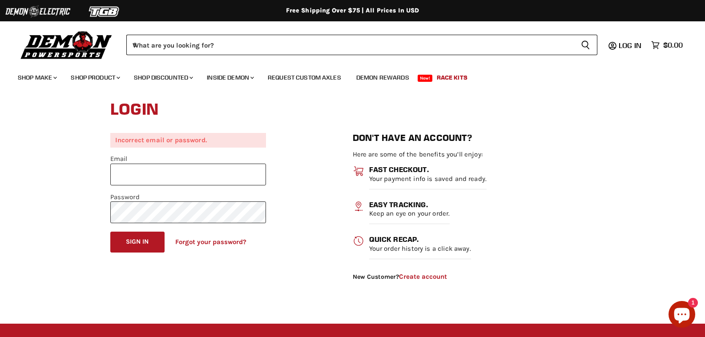 This screenshot has height=337, width=705. What do you see at coordinates (425, 78) in the screenshot?
I see `span: New!` at bounding box center [425, 78].